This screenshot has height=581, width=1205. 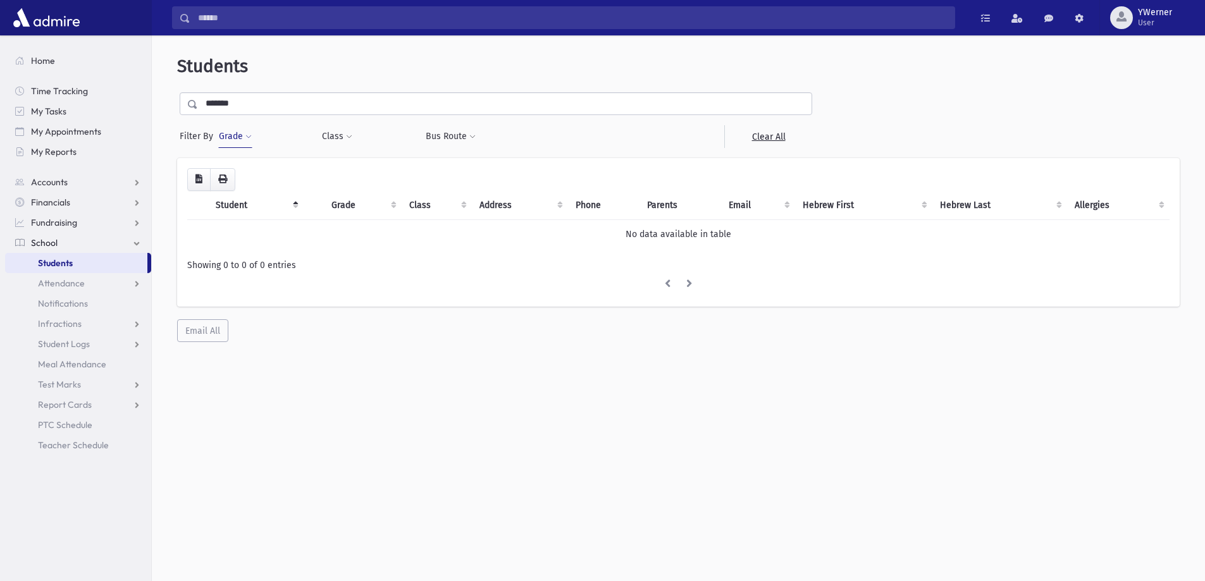 What do you see at coordinates (54, 223) in the screenshot?
I see `span: Fundraising` at bounding box center [54, 223].